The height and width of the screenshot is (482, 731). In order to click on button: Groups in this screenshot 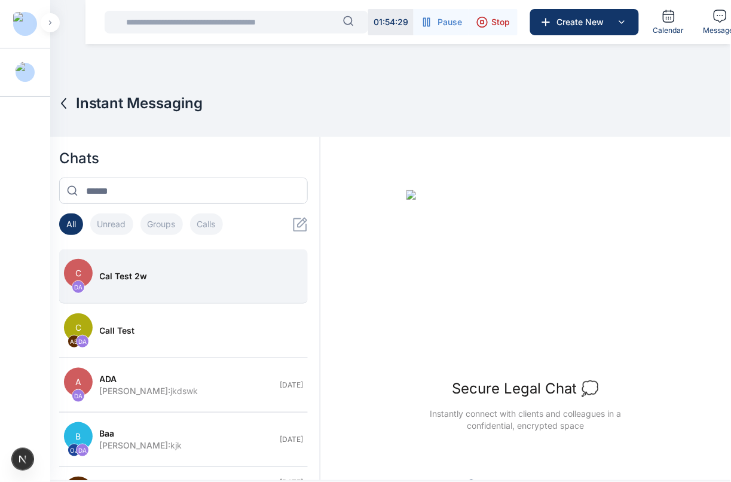, I will do `click(161, 224)`.